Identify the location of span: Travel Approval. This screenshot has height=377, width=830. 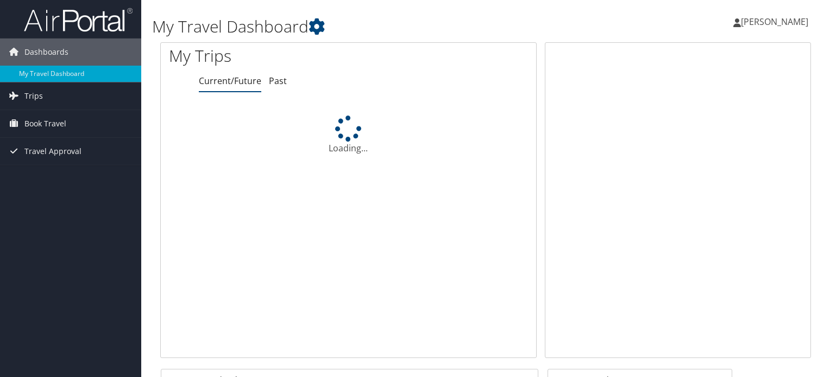
(53, 152).